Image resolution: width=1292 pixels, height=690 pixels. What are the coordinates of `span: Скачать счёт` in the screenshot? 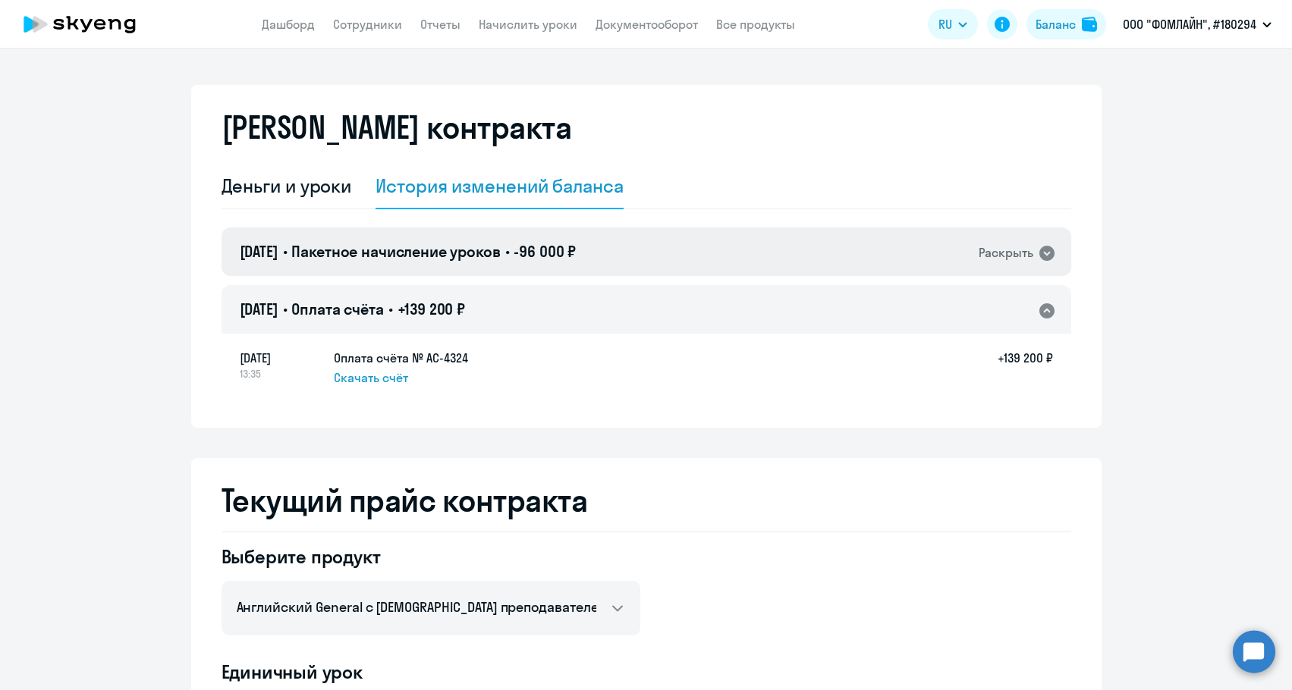 It's located at (371, 378).